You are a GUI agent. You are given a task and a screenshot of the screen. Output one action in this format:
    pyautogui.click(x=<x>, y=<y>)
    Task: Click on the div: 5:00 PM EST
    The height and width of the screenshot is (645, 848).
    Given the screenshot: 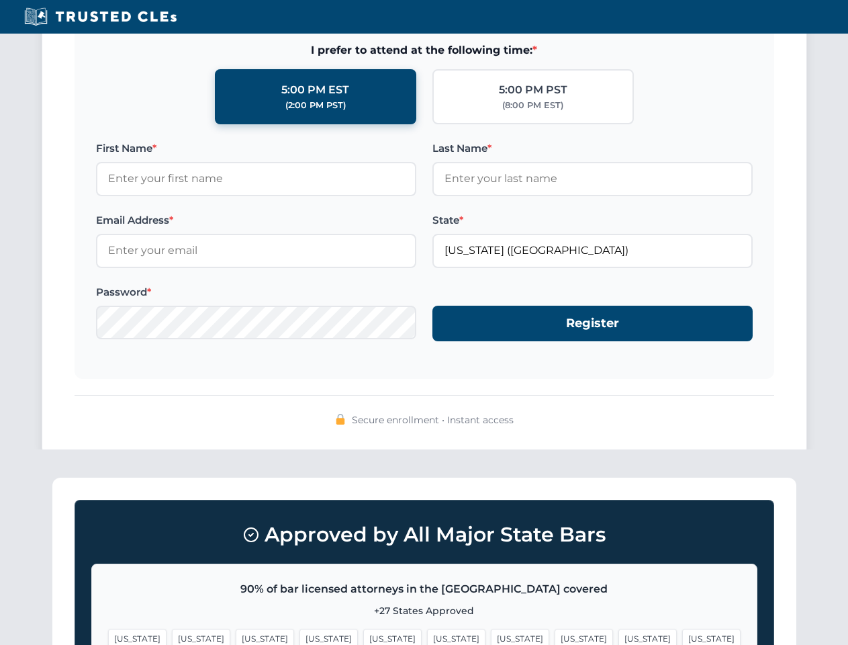 What is the action you would take?
    pyautogui.click(x=315, y=90)
    